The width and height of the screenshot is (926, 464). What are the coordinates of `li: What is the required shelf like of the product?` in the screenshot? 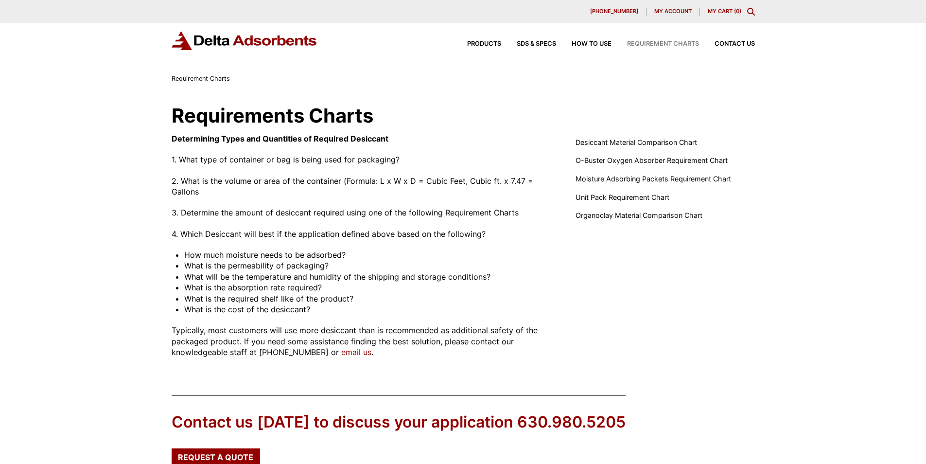 It's located at (368, 299).